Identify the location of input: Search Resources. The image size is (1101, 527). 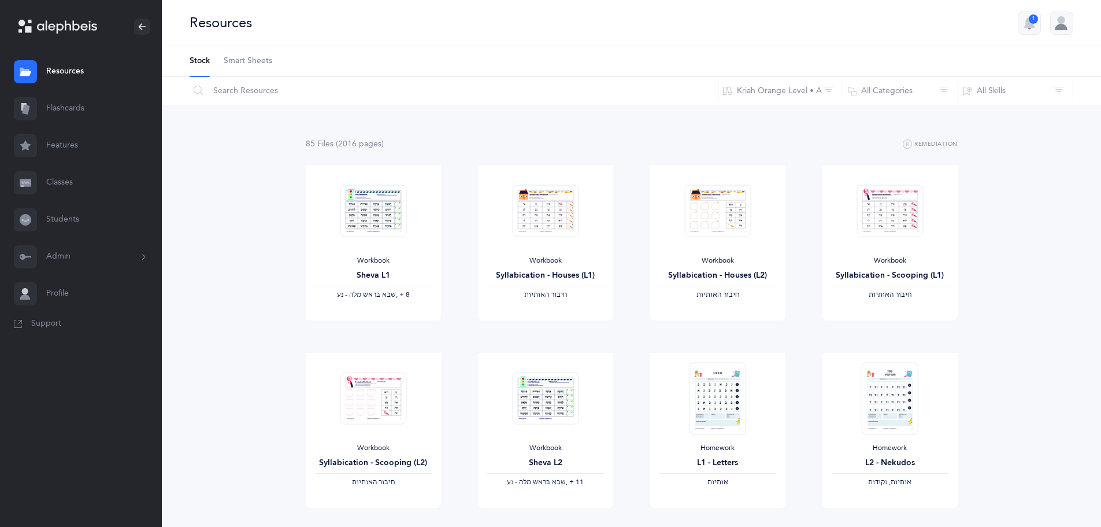
(454, 91).